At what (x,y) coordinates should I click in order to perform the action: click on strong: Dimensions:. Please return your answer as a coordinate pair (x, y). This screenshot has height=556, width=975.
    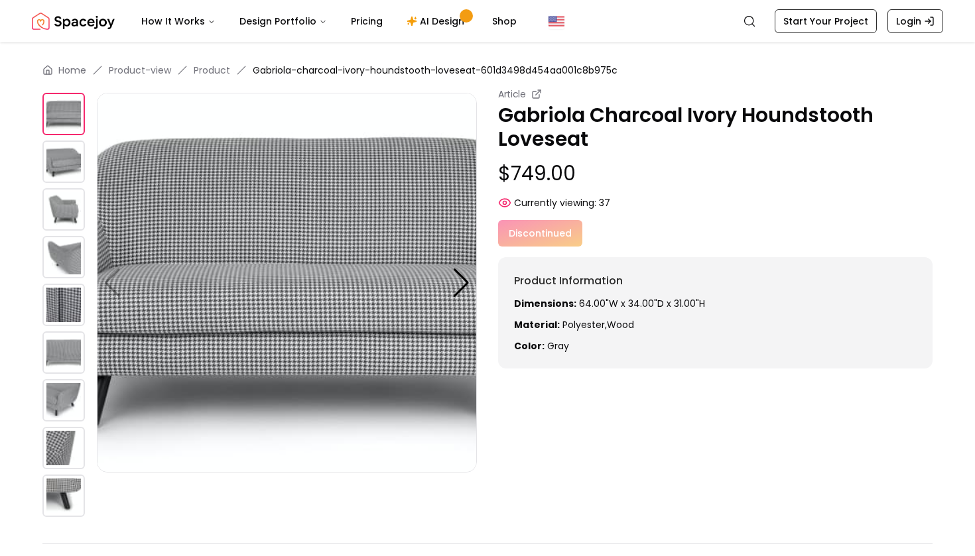
    Looking at the image, I should click on (545, 304).